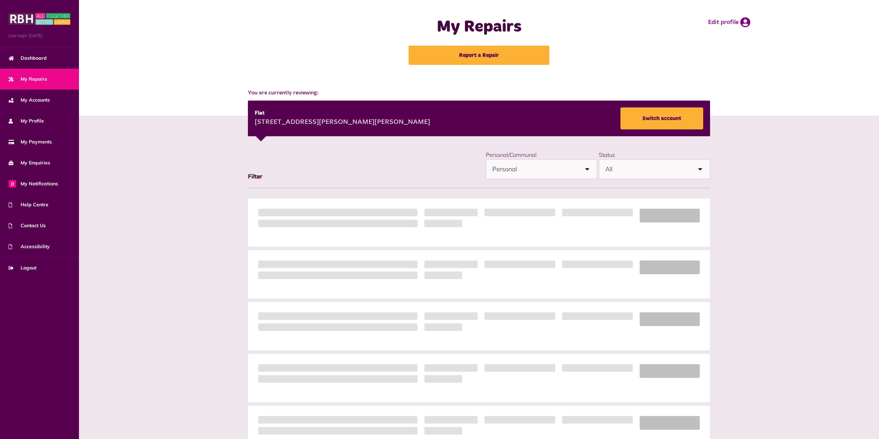 This screenshot has width=879, height=439. I want to click on h1: My Repairs, so click(479, 27).